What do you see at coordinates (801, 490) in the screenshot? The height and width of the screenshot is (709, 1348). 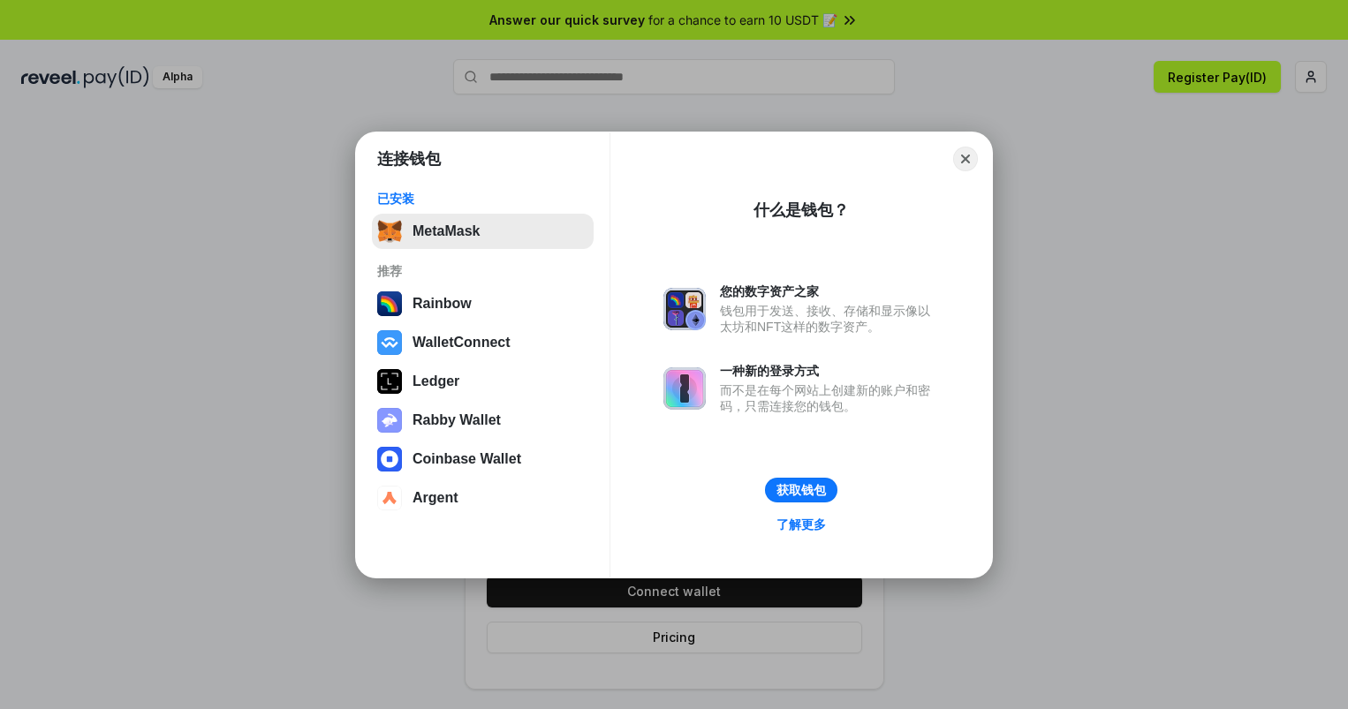 I see `button: 获取钱包` at bounding box center [801, 490].